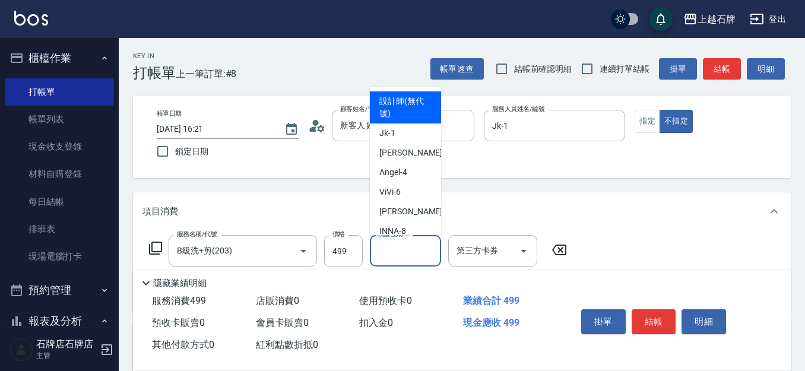  What do you see at coordinates (277, 300) in the screenshot?
I see `span: 店販消費 0` at bounding box center [277, 300].